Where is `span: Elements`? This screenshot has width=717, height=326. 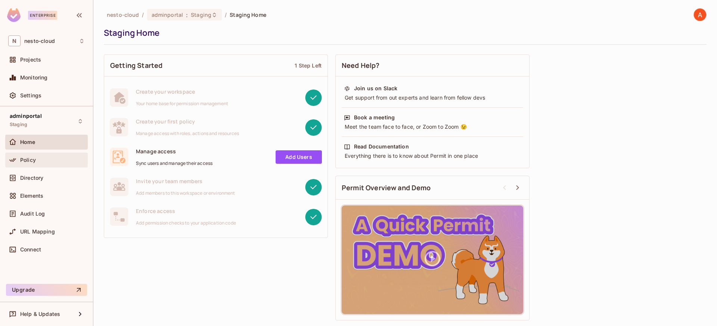 span: Elements is located at coordinates (32, 196).